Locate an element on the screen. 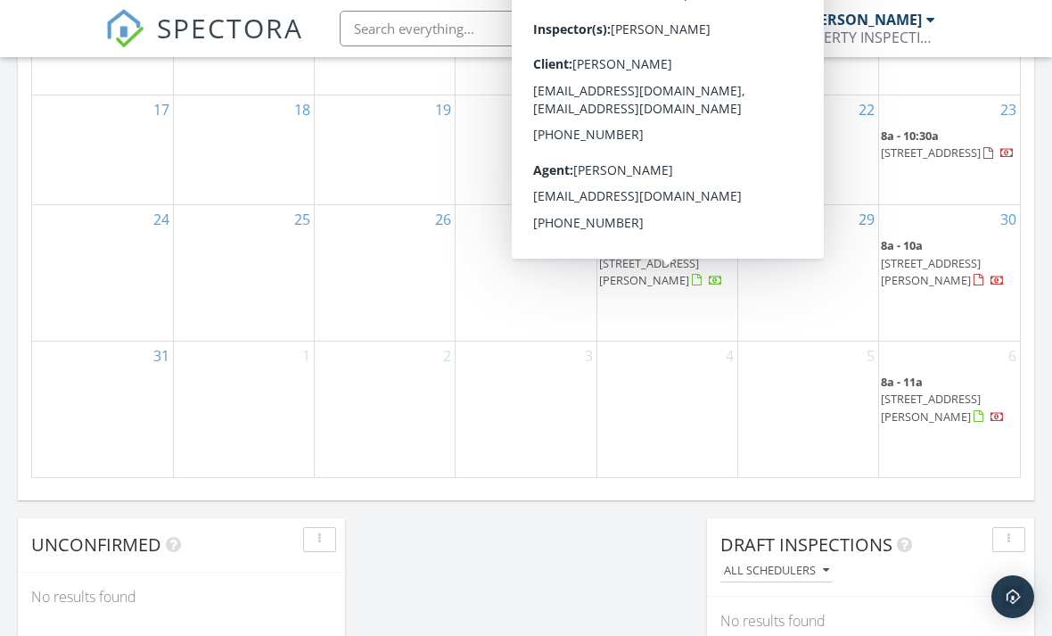 This screenshot has width=1052, height=636. td: Go to August 28, 2025 is located at coordinates (667, 273).